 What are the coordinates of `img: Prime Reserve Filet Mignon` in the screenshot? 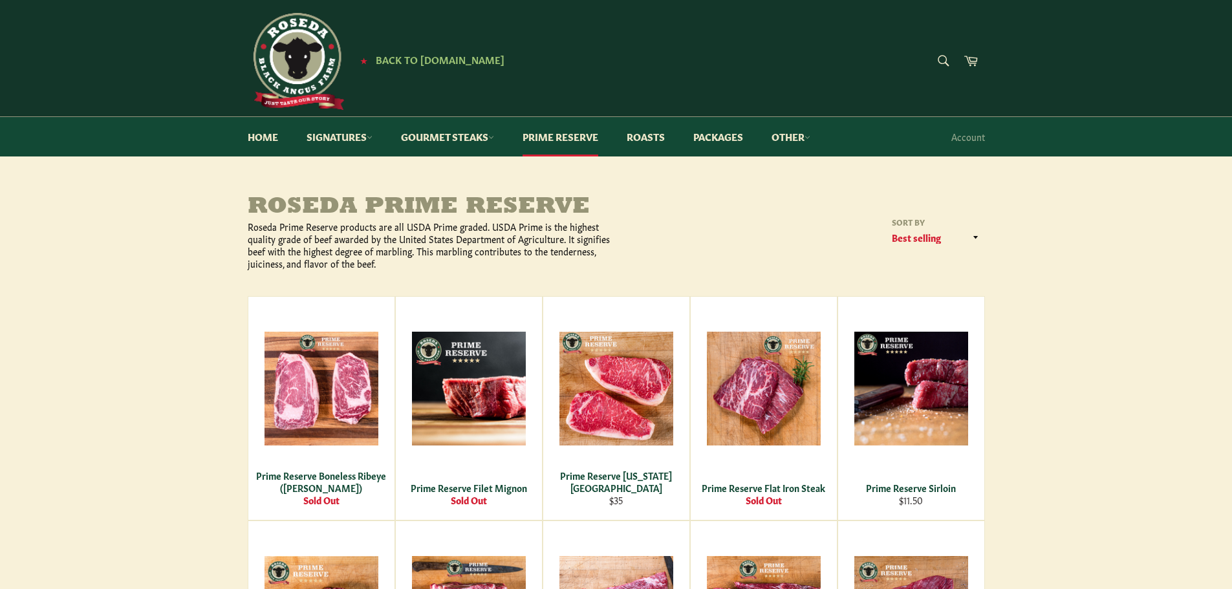 It's located at (469, 389).